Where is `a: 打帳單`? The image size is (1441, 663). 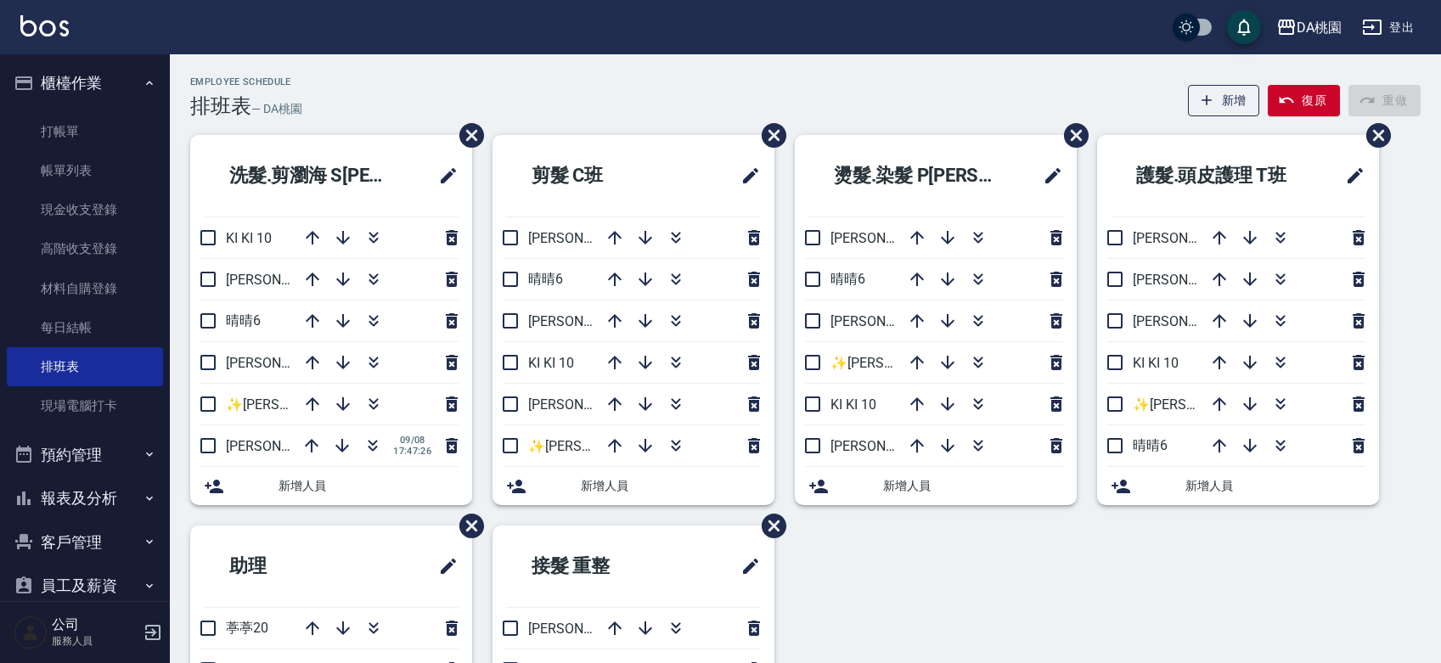
a: 打帳單 is located at coordinates (85, 132).